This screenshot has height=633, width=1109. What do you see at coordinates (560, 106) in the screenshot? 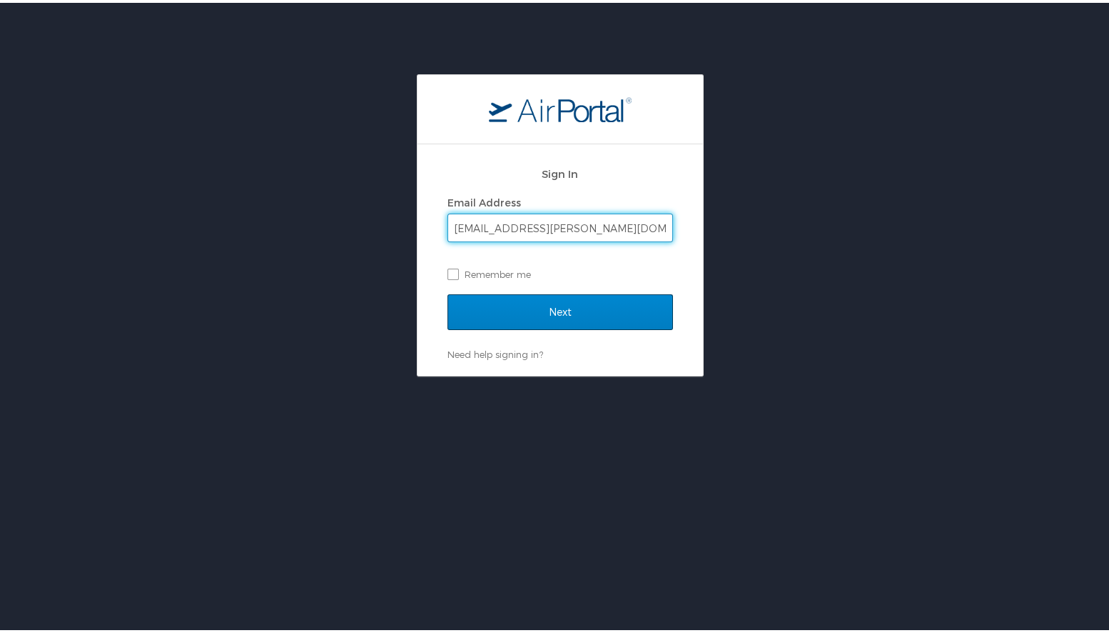
I see `img: logo` at bounding box center [560, 106].